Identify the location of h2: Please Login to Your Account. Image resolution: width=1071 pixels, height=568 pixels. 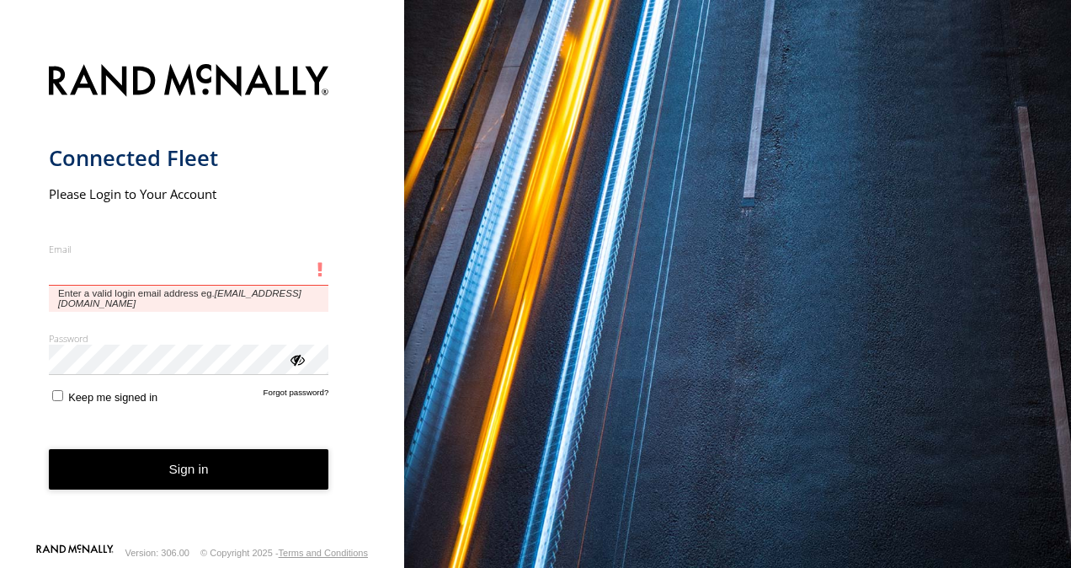
(189, 194).